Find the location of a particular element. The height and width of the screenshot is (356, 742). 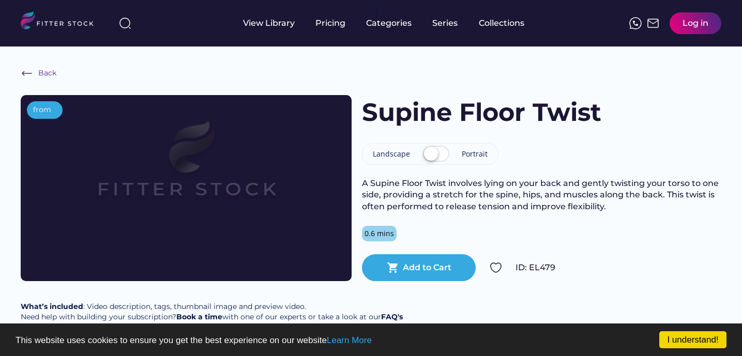

img: Group%201000002324.svg is located at coordinates (496, 268).